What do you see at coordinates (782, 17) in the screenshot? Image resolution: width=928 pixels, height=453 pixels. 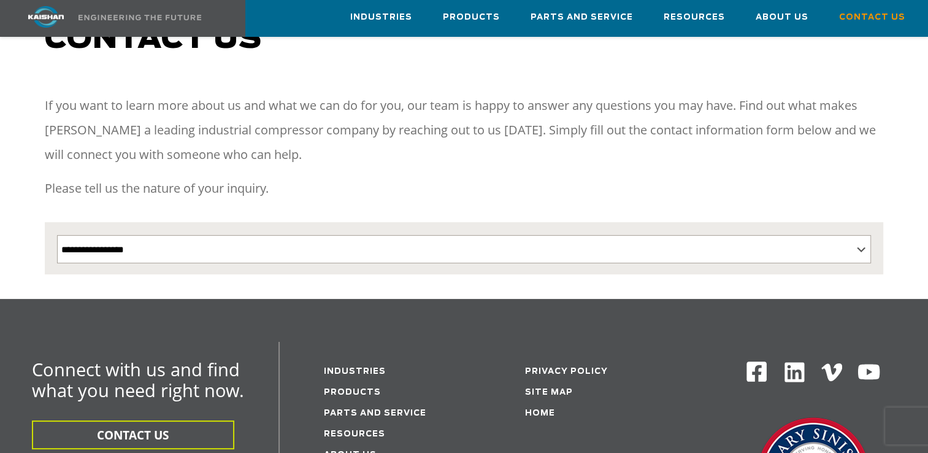 I see `a: About Us` at bounding box center [782, 17].